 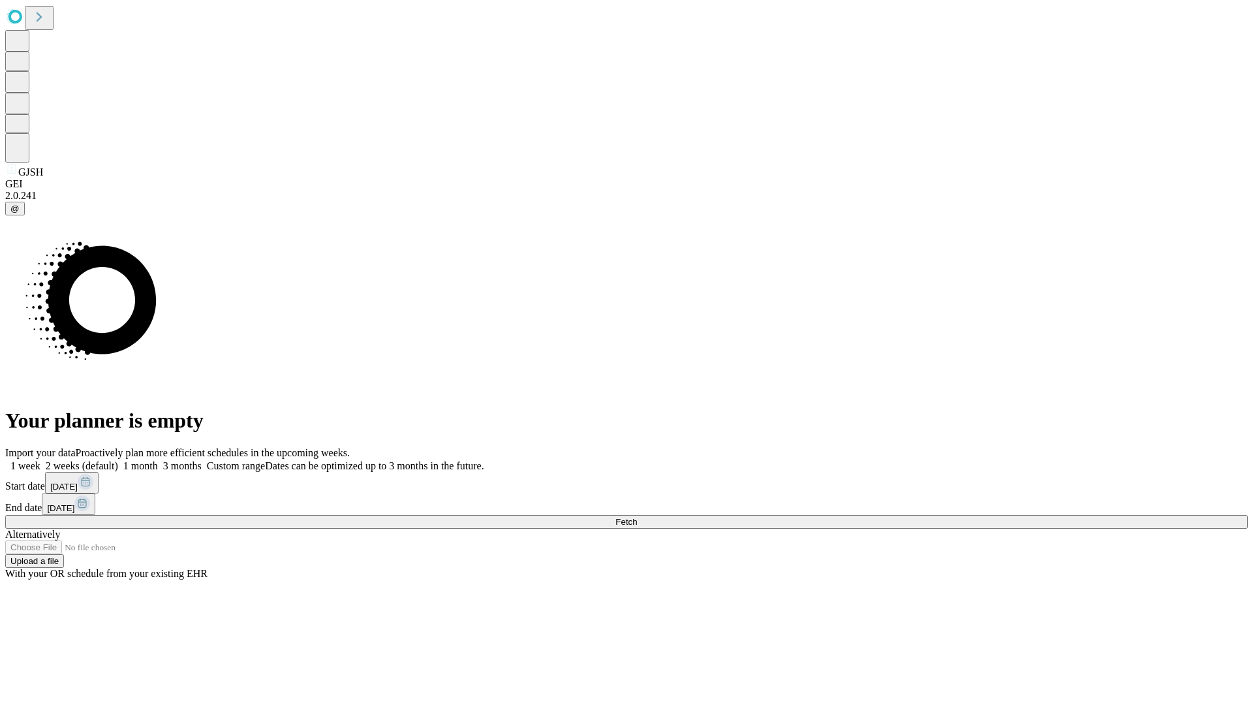 What do you see at coordinates (626, 521) in the screenshot?
I see `button: Fetch` at bounding box center [626, 521].